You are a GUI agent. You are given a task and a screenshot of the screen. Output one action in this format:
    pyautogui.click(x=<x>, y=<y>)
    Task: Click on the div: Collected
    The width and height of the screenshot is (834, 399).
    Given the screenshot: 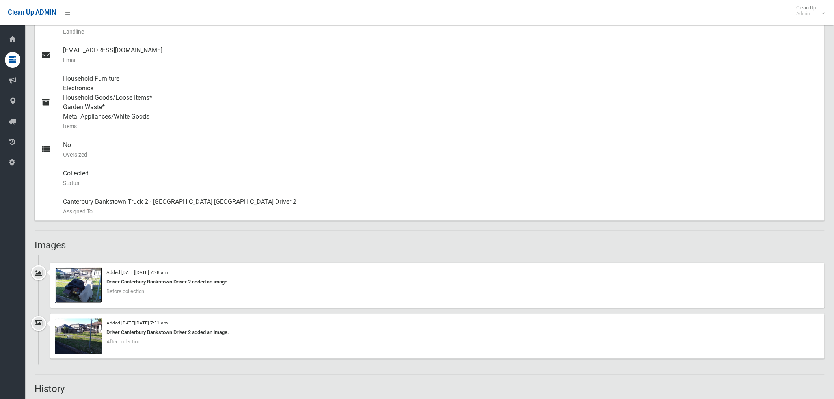 What is the action you would take?
    pyautogui.click(x=441, y=178)
    